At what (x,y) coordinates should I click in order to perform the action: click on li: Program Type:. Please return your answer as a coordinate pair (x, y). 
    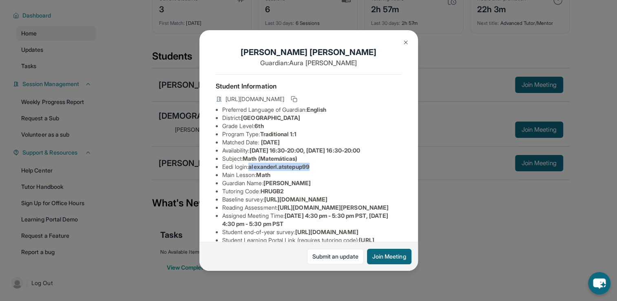
    Looking at the image, I should click on (312, 134).